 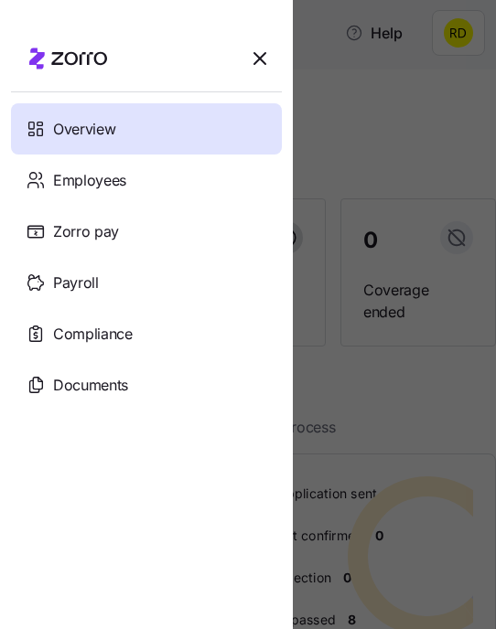 I want to click on span: Zorro pay, so click(x=86, y=231).